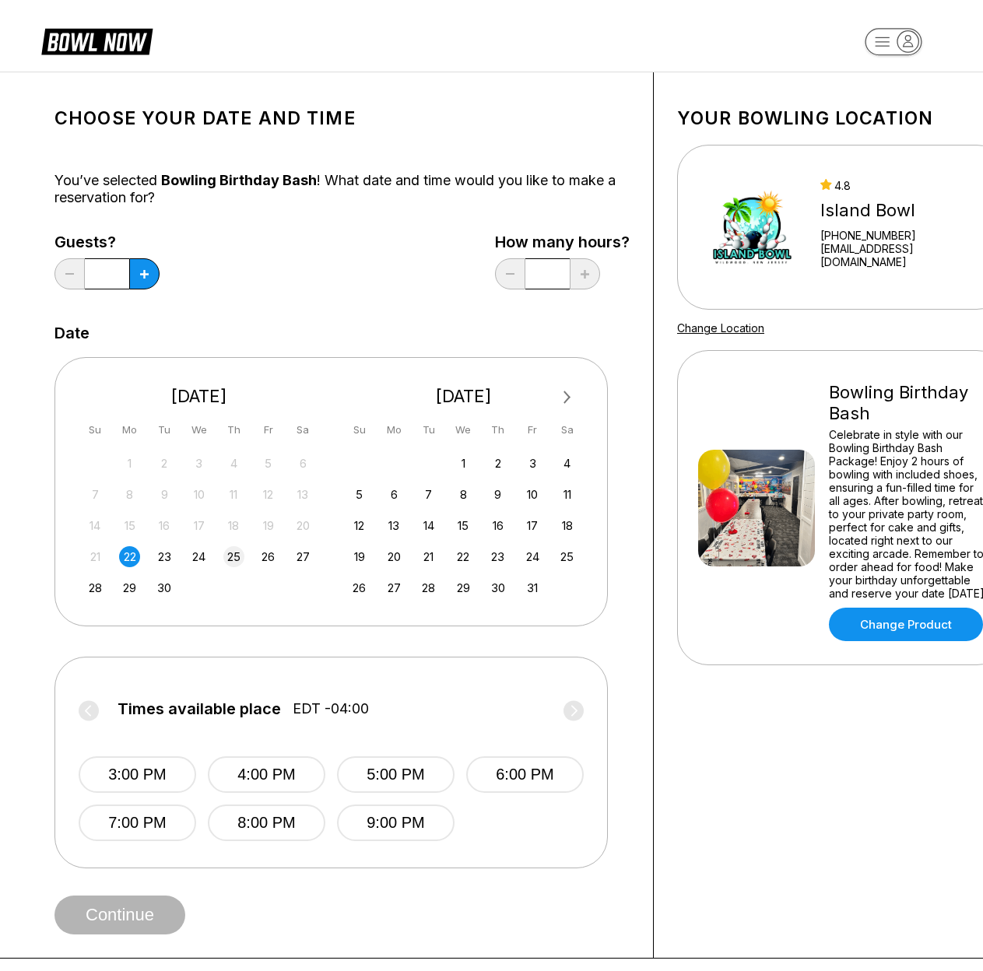  I want to click on div: Choose Wednesday, October 22nd, 2025, so click(463, 557).